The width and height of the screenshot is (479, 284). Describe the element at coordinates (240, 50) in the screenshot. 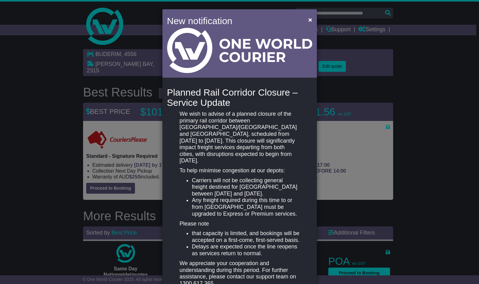

I see `img: Light` at that location.